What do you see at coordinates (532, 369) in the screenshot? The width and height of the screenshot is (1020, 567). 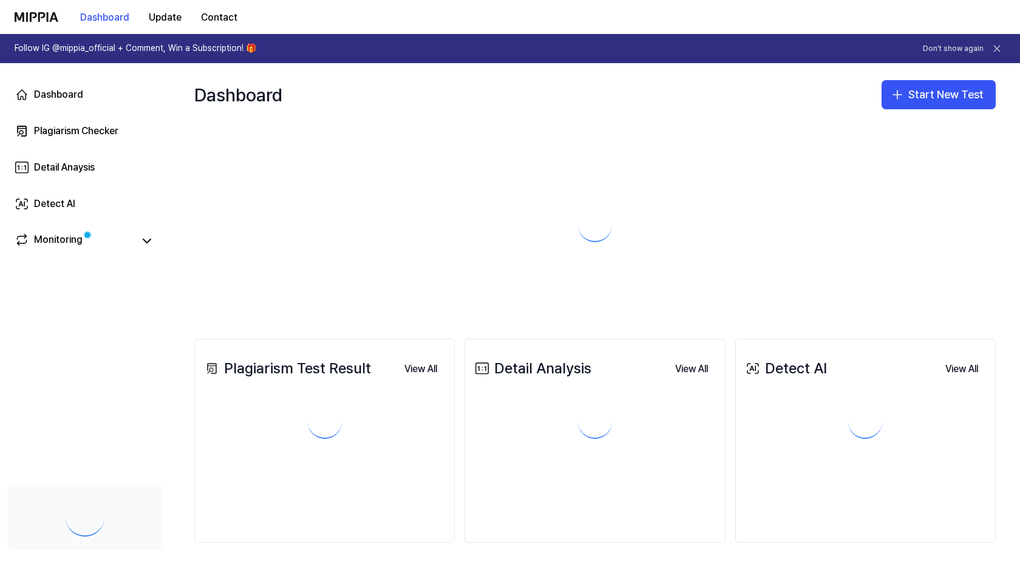 I see `div: Detail Analysis` at bounding box center [532, 369].